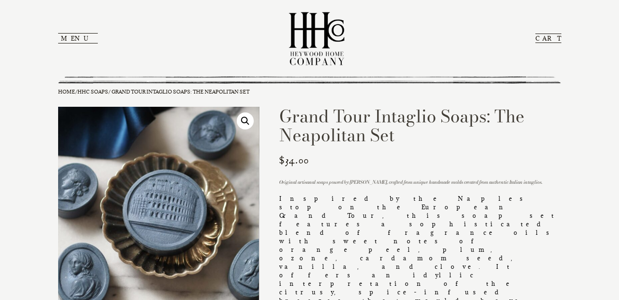 The width and height of the screenshot is (619, 300). Describe the element at coordinates (93, 92) in the screenshot. I see `a: HHC Soaps` at that location.